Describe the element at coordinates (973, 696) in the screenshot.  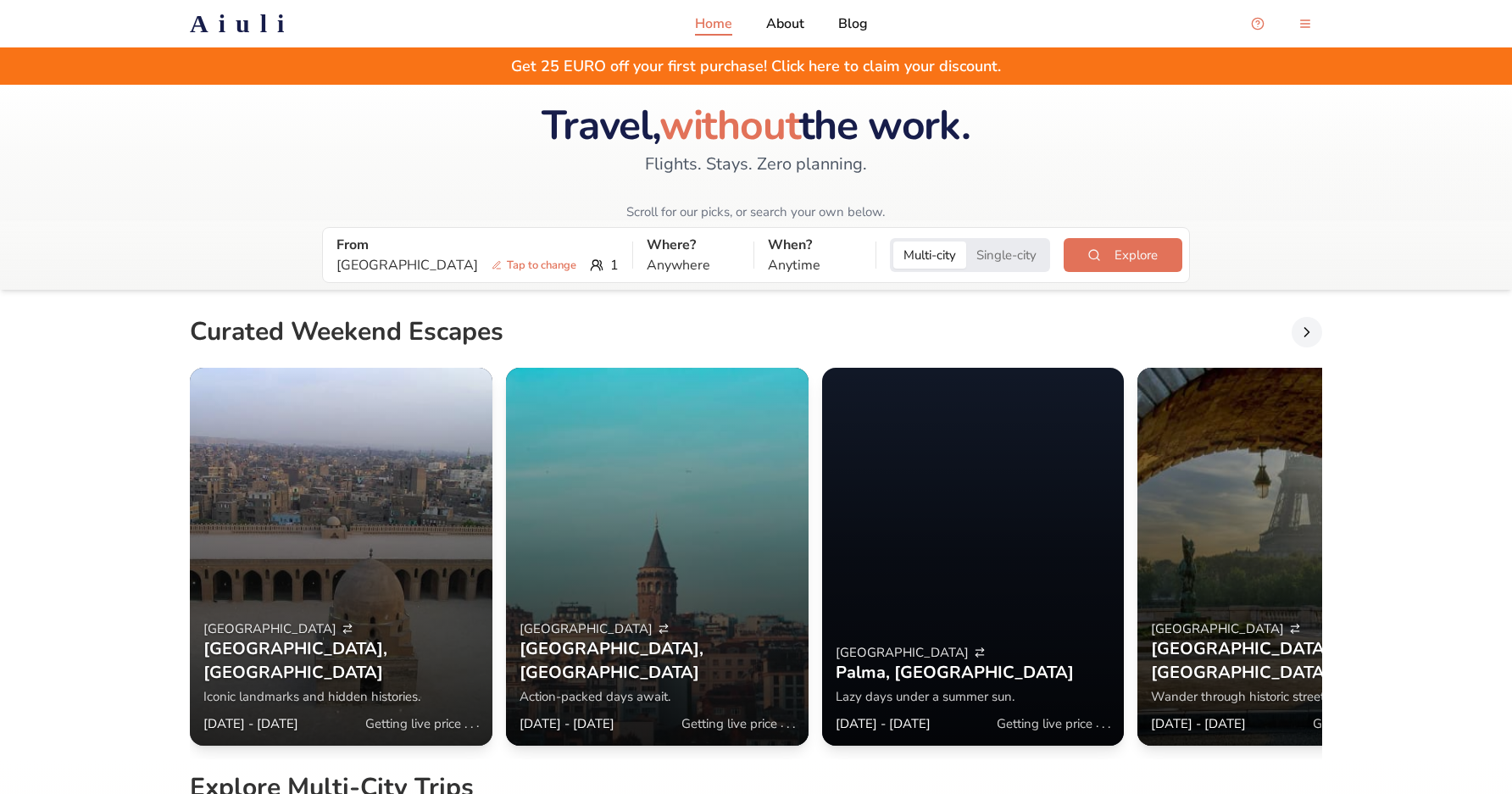
I see `p: Lazy days under a summer sun.` at that location.